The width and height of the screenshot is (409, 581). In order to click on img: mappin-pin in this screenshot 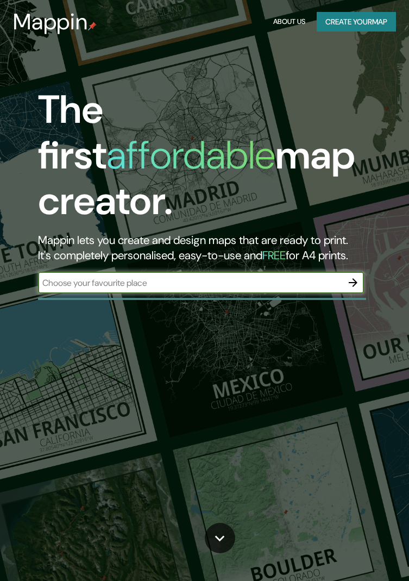, I will do `click(92, 26)`.